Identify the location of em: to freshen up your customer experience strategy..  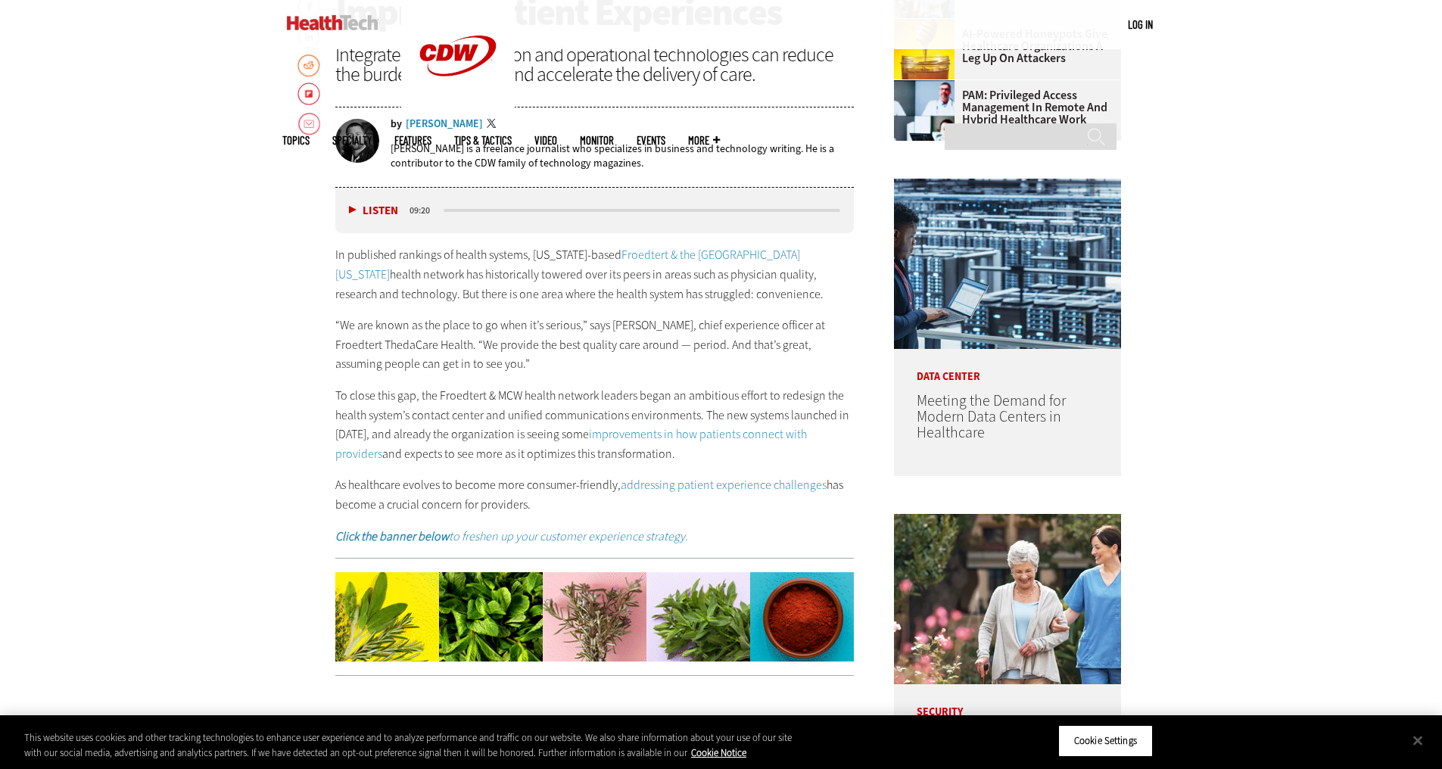
(512, 536).